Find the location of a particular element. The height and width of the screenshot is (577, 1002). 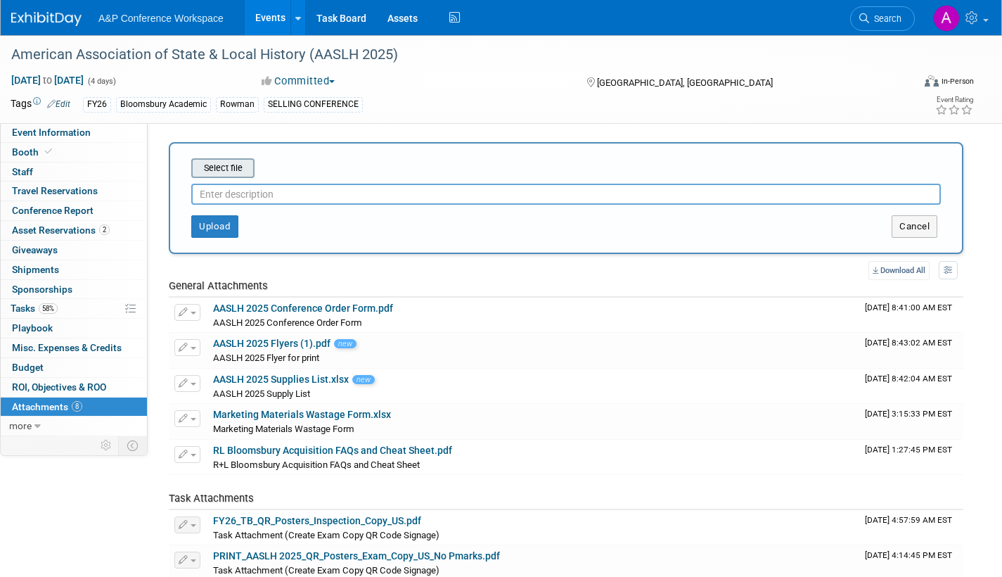

span: AASLH 2025 Flyer for print is located at coordinates (266, 357).